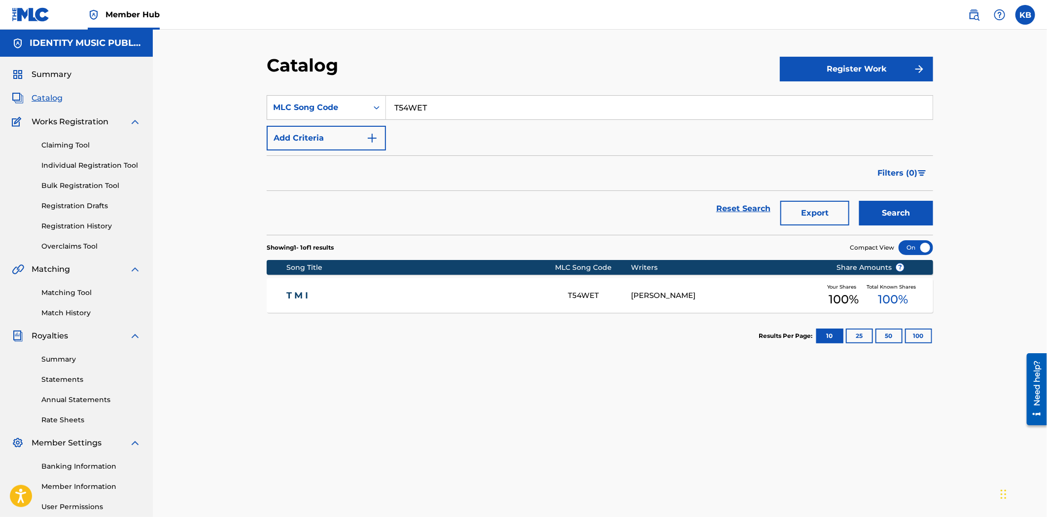 The width and height of the screenshot is (1047, 517). I want to click on form: Search Form, so click(600, 165).